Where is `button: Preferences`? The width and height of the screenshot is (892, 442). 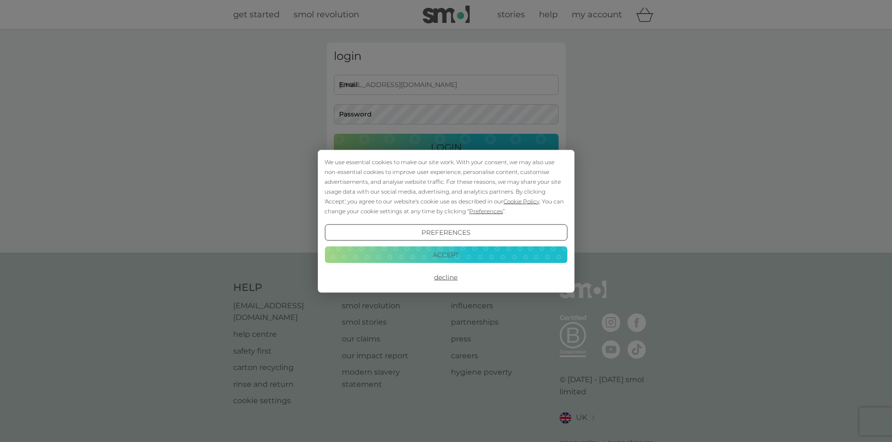
button: Preferences is located at coordinates (446, 233).